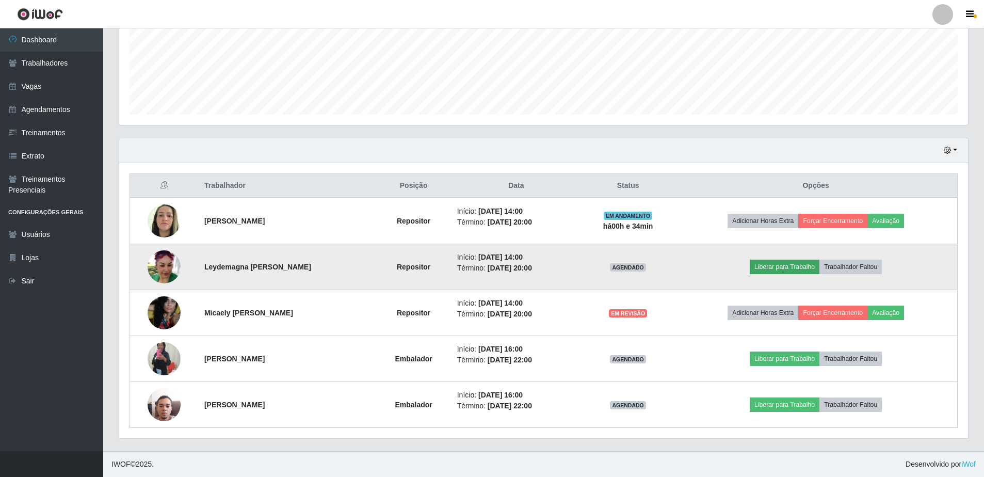 The width and height of the screenshot is (984, 477). What do you see at coordinates (164, 405) in the screenshot?
I see `img: 1757508111276.jpeg` at bounding box center [164, 405].